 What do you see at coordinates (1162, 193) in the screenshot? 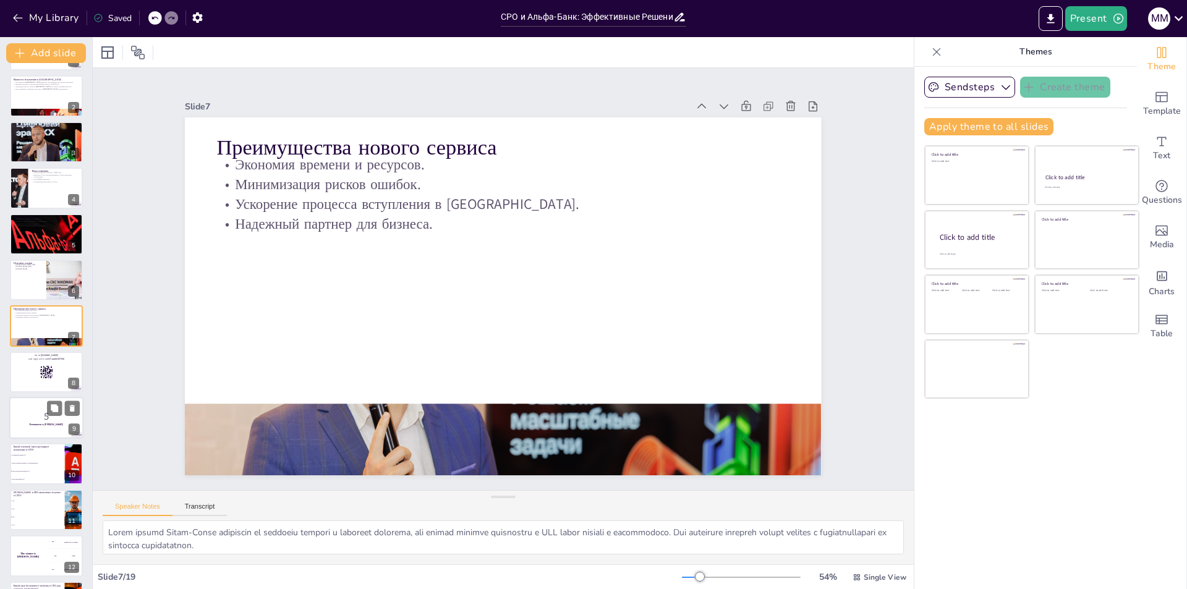
I see `div: Get real-time input from your audience` at bounding box center [1162, 193].